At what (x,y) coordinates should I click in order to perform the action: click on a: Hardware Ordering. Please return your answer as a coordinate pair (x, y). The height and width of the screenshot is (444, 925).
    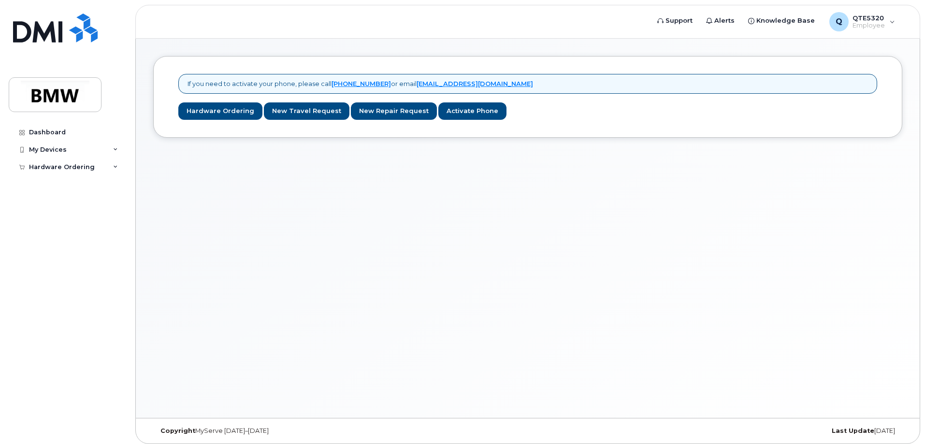
    Looking at the image, I should click on (220, 111).